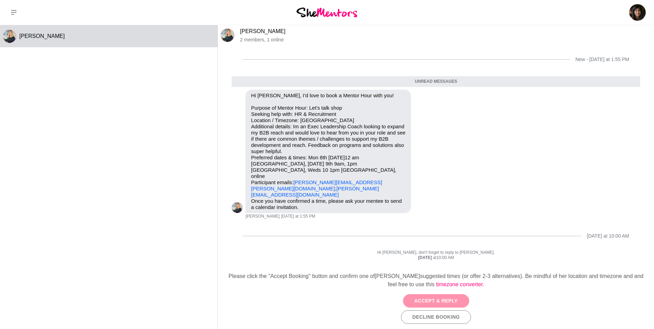 The width and height of the screenshot is (654, 329). Describe the element at coordinates (298, 216) in the screenshot. I see `time: 2025-08-29T03:55:46.616Z` at that location.